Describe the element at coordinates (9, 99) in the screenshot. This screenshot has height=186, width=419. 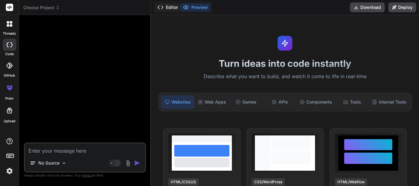
I see `label: prem` at that location.